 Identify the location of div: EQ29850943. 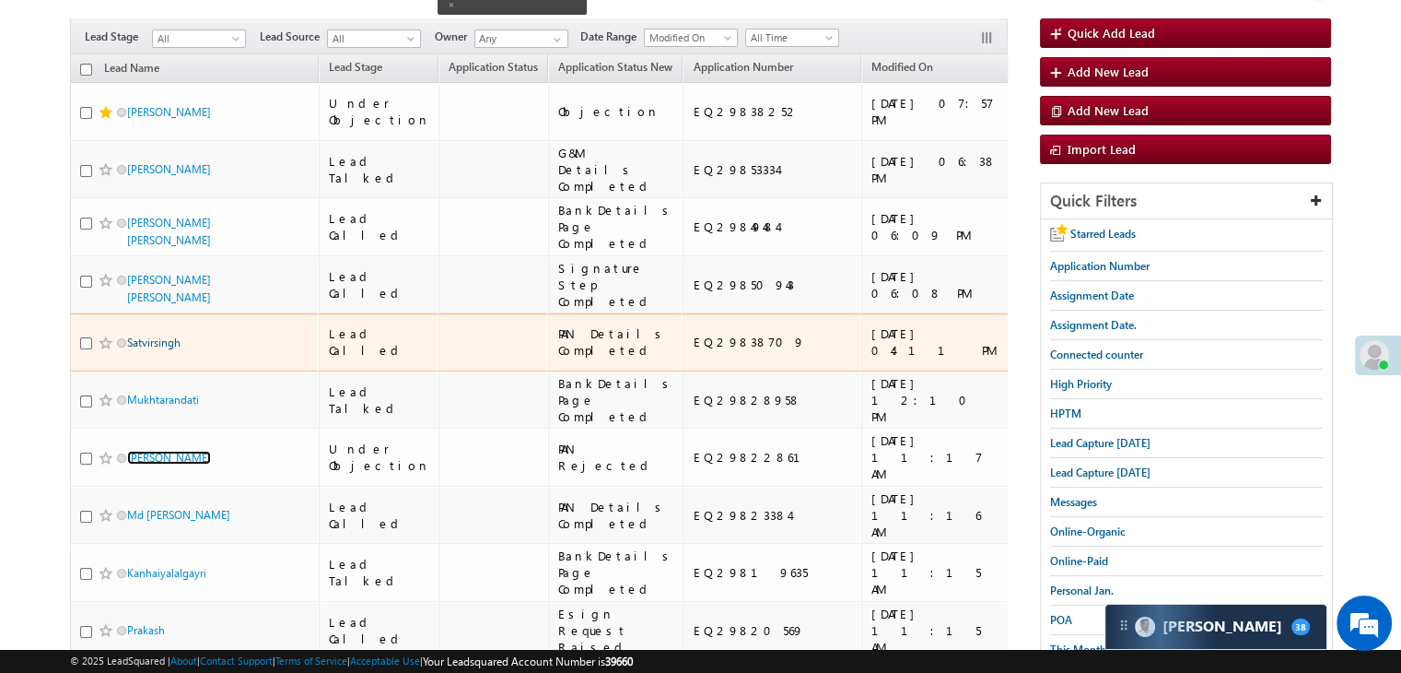
(773, 285).